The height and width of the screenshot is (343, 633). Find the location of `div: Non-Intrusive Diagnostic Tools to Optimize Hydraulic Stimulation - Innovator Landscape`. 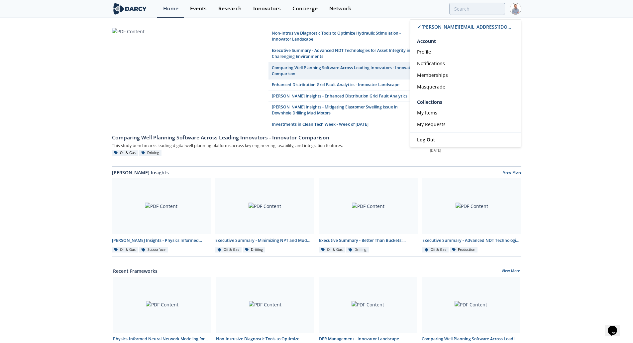

div: Non-Intrusive Diagnostic Tools to Optimize Hydraulic Stimulation - Innovator Landscape is located at coordinates (265, 339).